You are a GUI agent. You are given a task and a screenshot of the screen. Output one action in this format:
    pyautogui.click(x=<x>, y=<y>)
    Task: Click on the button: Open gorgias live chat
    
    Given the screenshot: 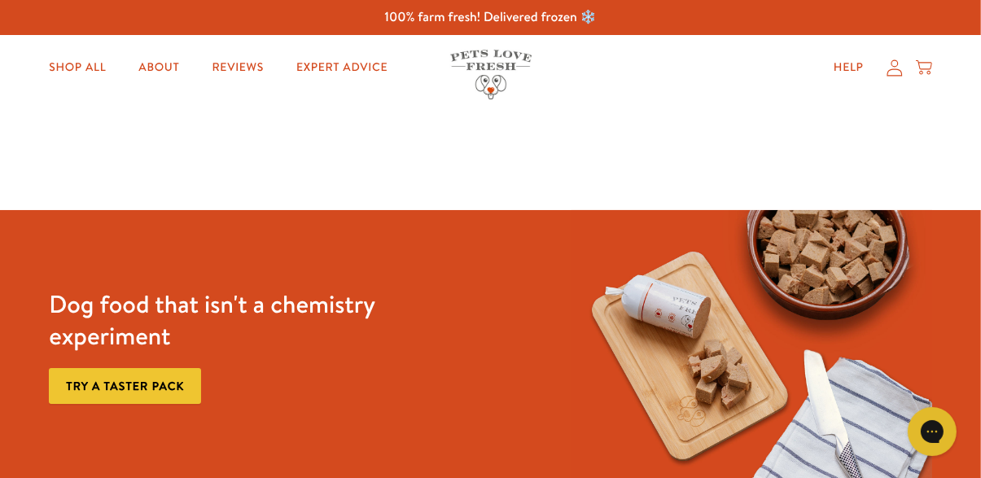 What is the action you would take?
    pyautogui.click(x=33, y=30)
    